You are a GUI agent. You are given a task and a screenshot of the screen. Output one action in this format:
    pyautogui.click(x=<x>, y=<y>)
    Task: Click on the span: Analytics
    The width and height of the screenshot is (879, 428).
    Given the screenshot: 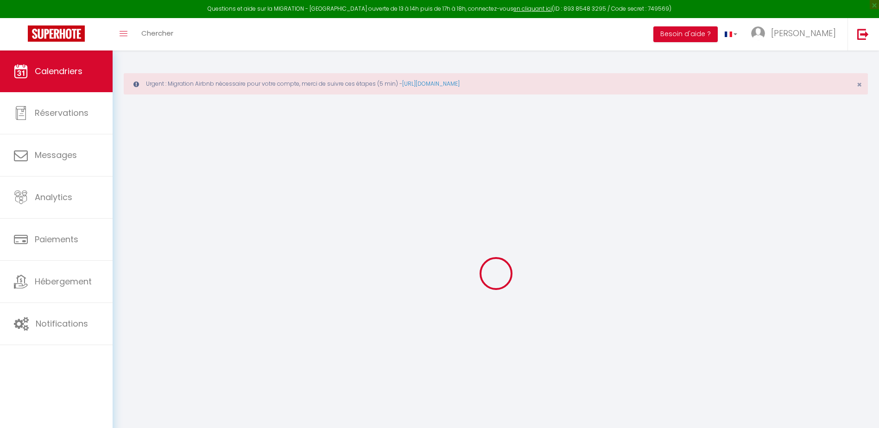 What is the action you would take?
    pyautogui.click(x=53, y=197)
    